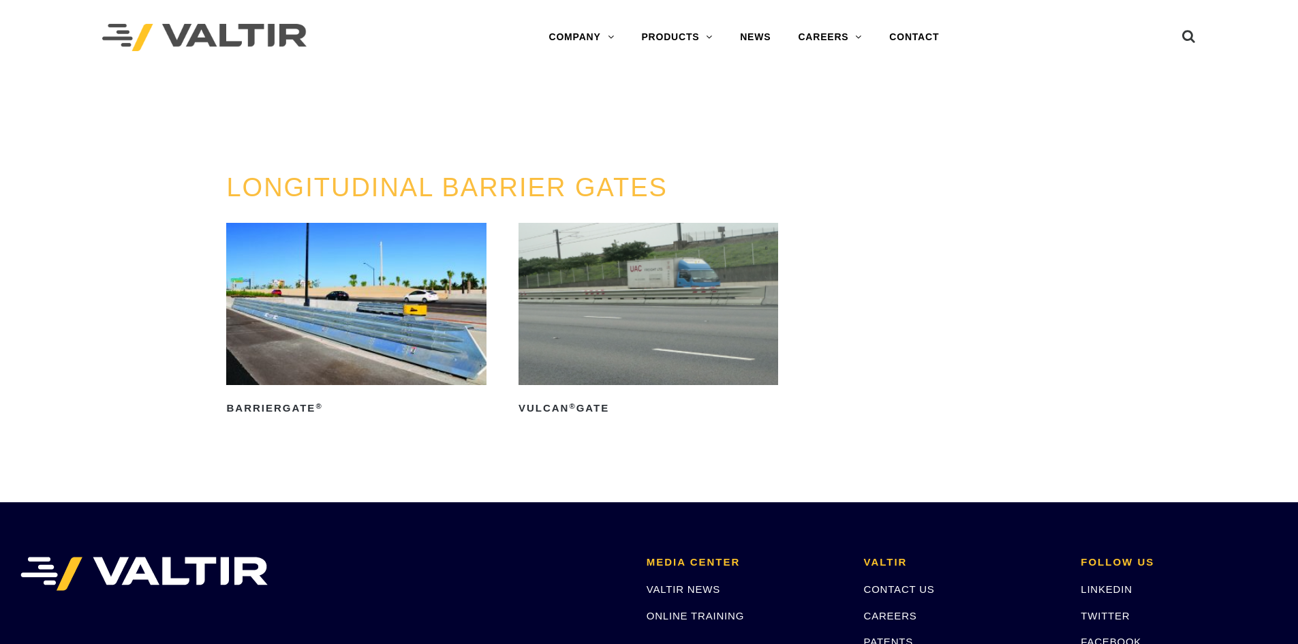 The image size is (1298, 644). I want to click on a: CONTACT US, so click(899, 589).